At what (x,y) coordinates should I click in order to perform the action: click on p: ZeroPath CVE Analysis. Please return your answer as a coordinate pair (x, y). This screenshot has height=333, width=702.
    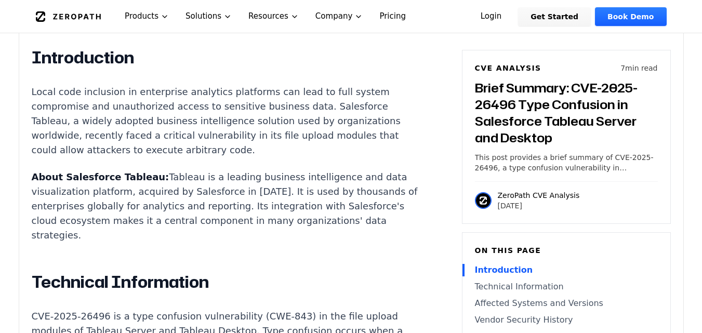
    Looking at the image, I should click on (539, 195).